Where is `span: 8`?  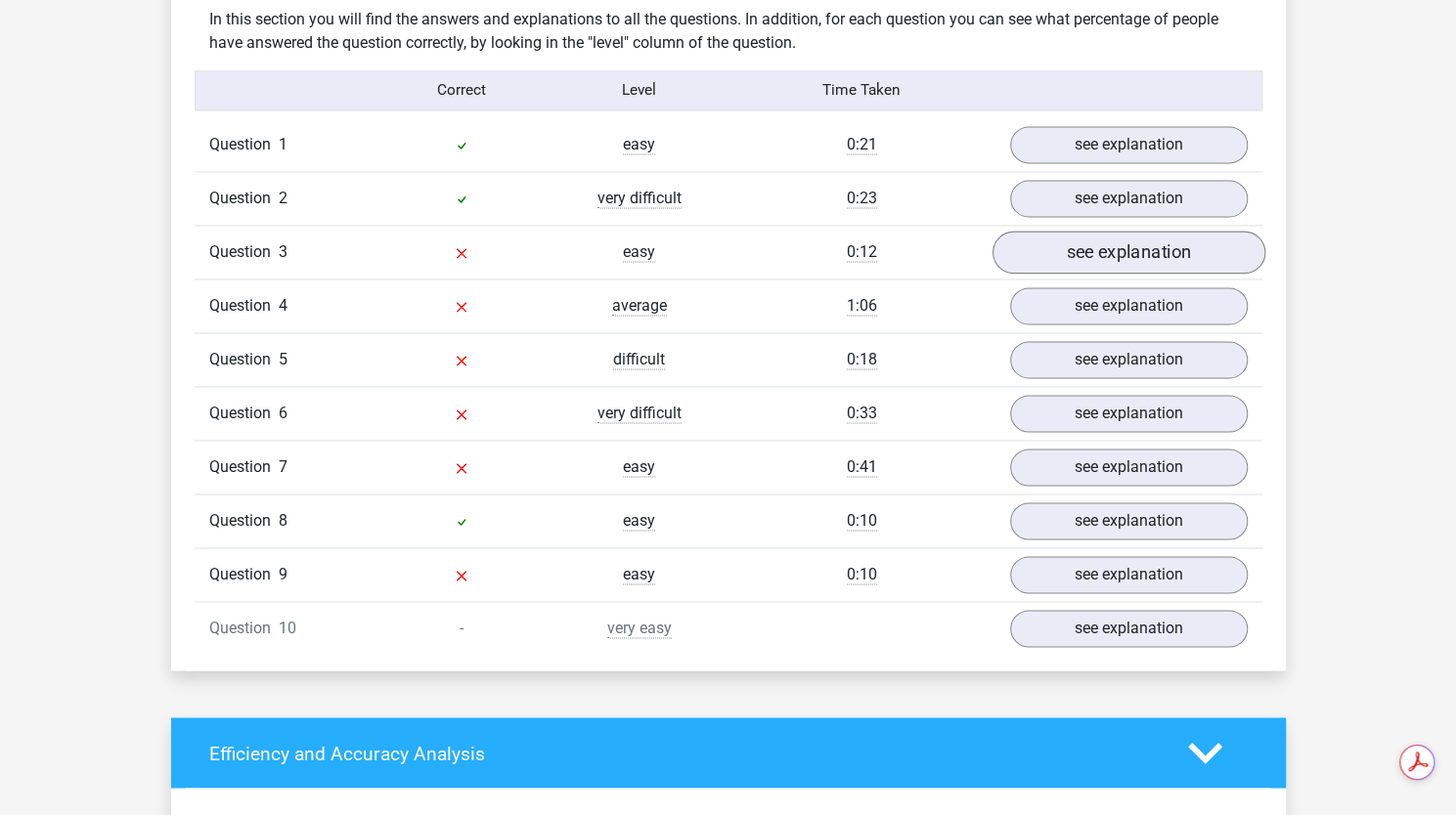 span: 8 is located at coordinates (283, 520).